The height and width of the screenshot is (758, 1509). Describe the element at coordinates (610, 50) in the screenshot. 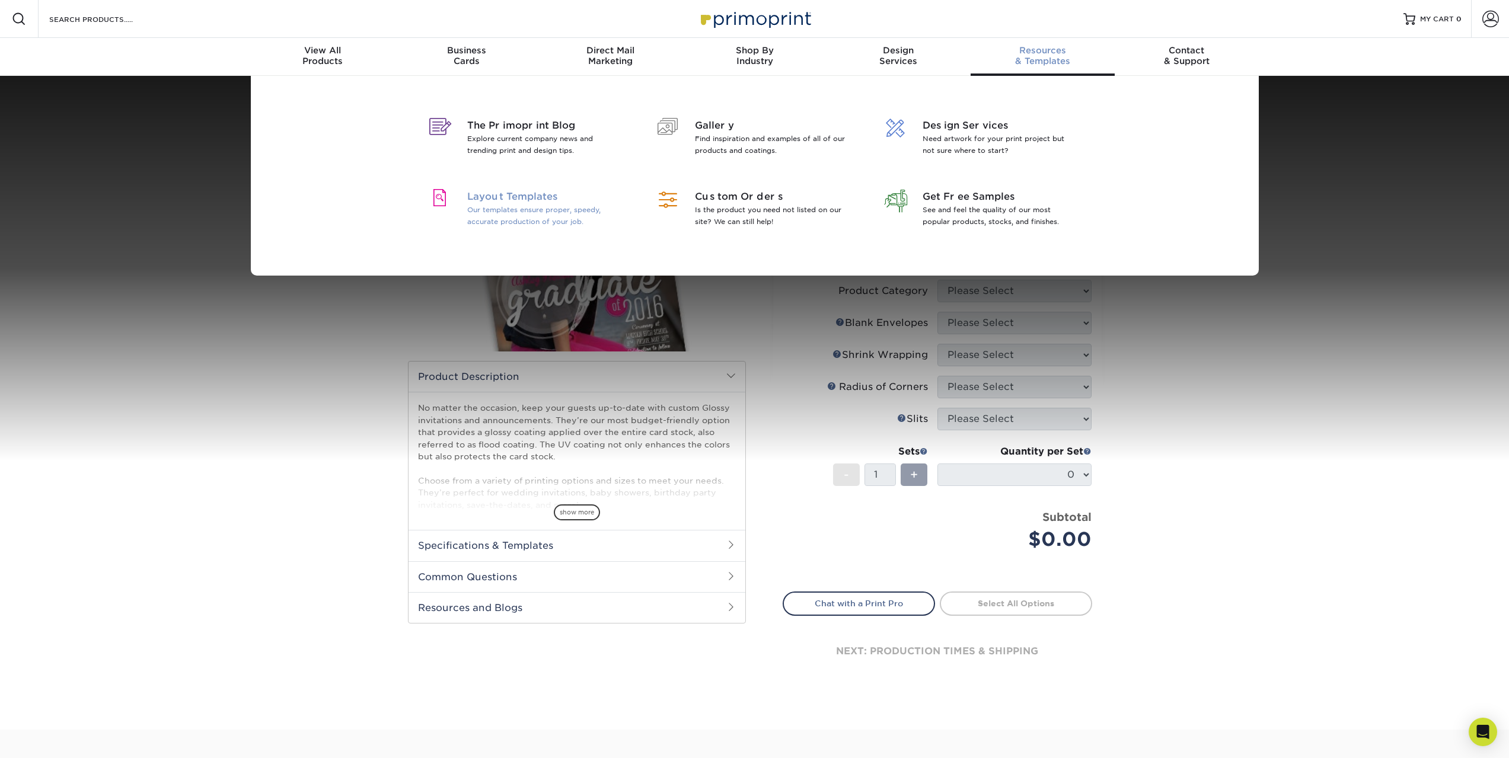

I see `span: Direct Mail` at that location.